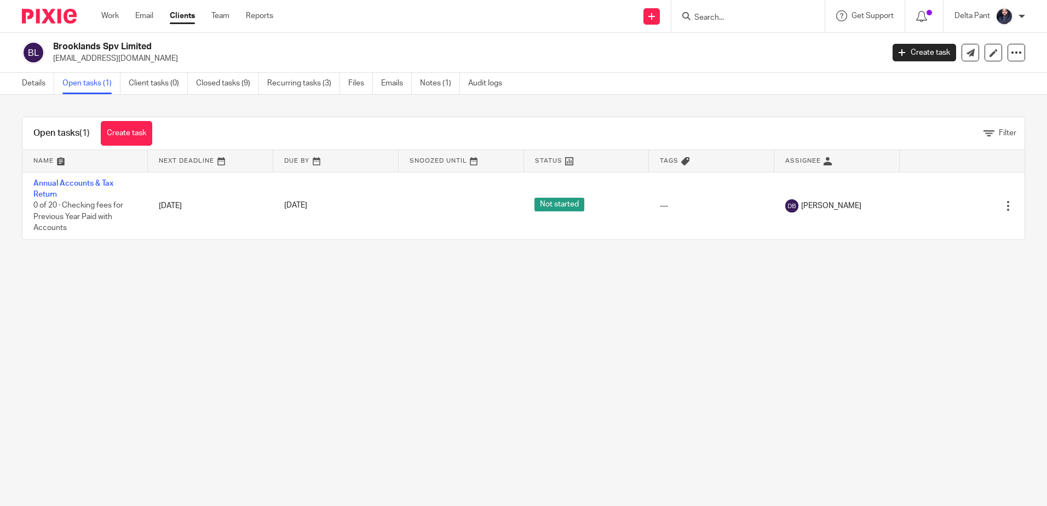  I want to click on span: Tags, so click(669, 160).